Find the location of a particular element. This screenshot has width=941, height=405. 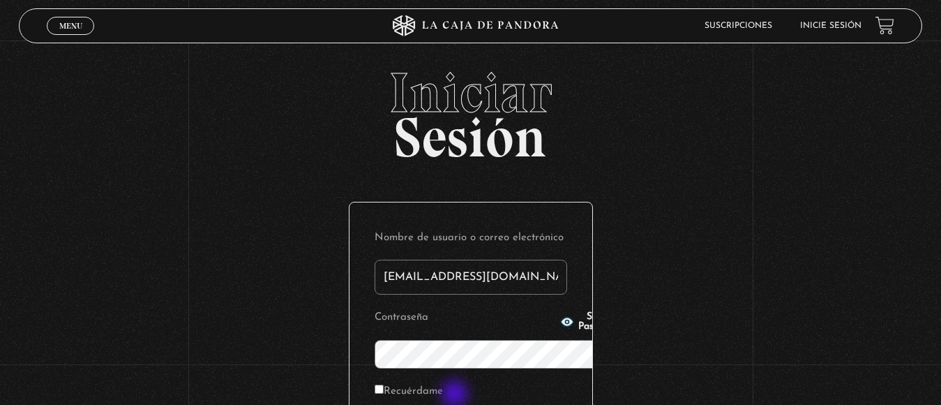

span: Iniciar is located at coordinates (470, 93).